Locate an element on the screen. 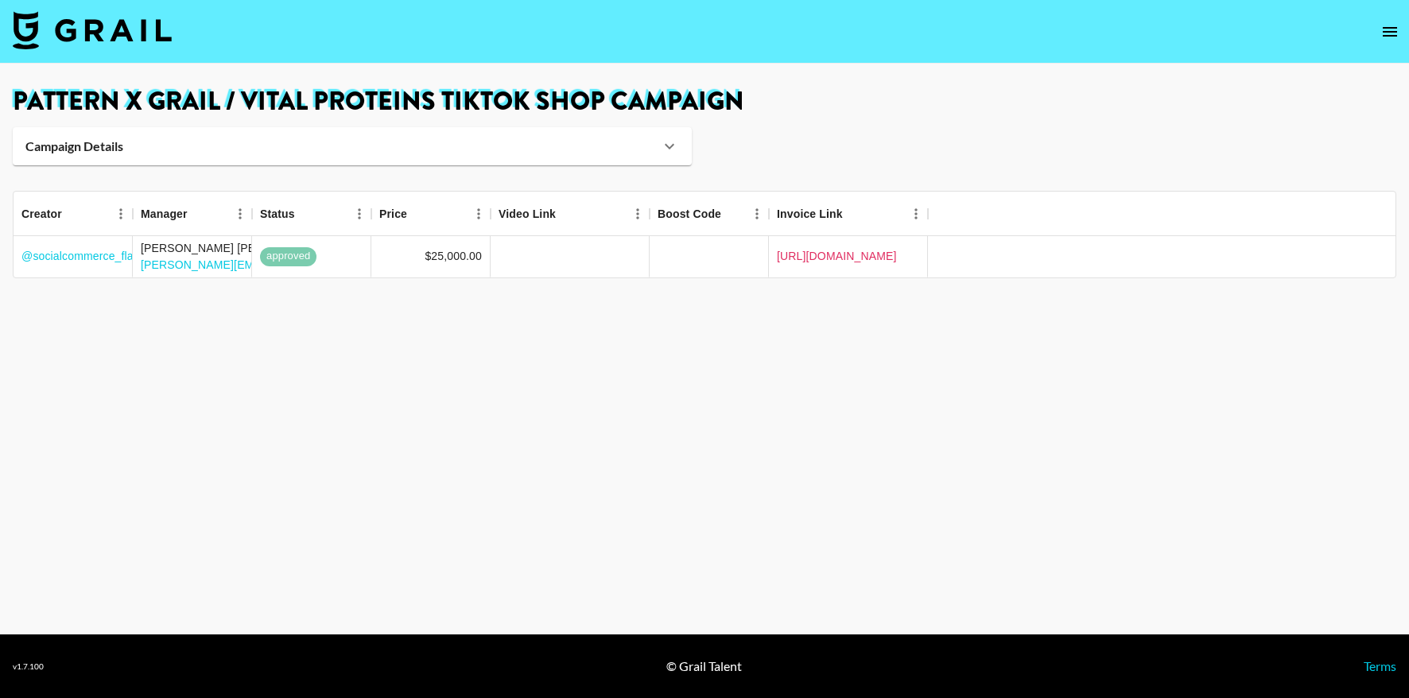 The image size is (1409, 698). a: Terms is located at coordinates (1379, 665).